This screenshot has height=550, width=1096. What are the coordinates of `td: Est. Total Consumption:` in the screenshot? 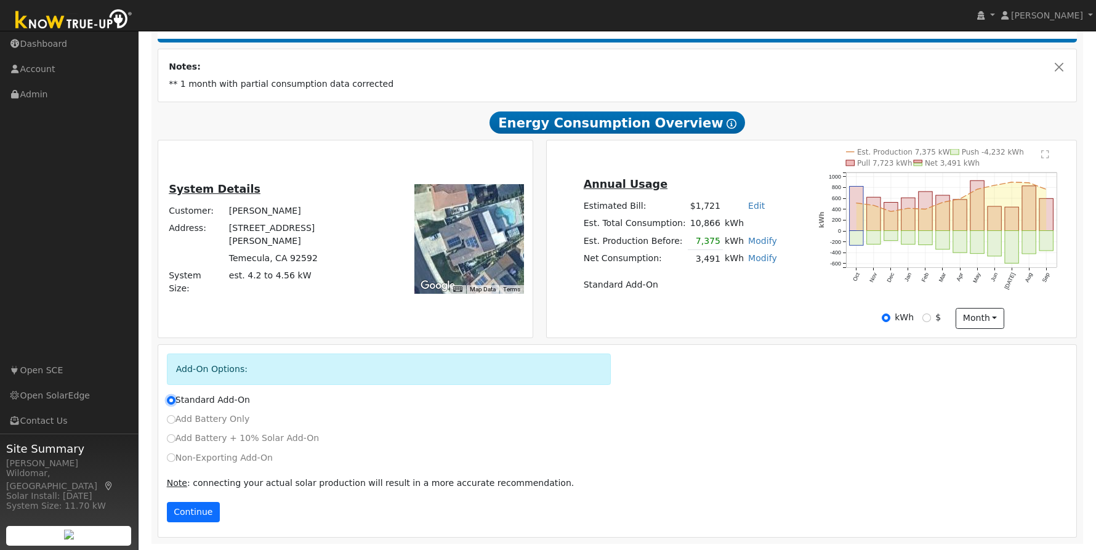 It's located at (634, 224).